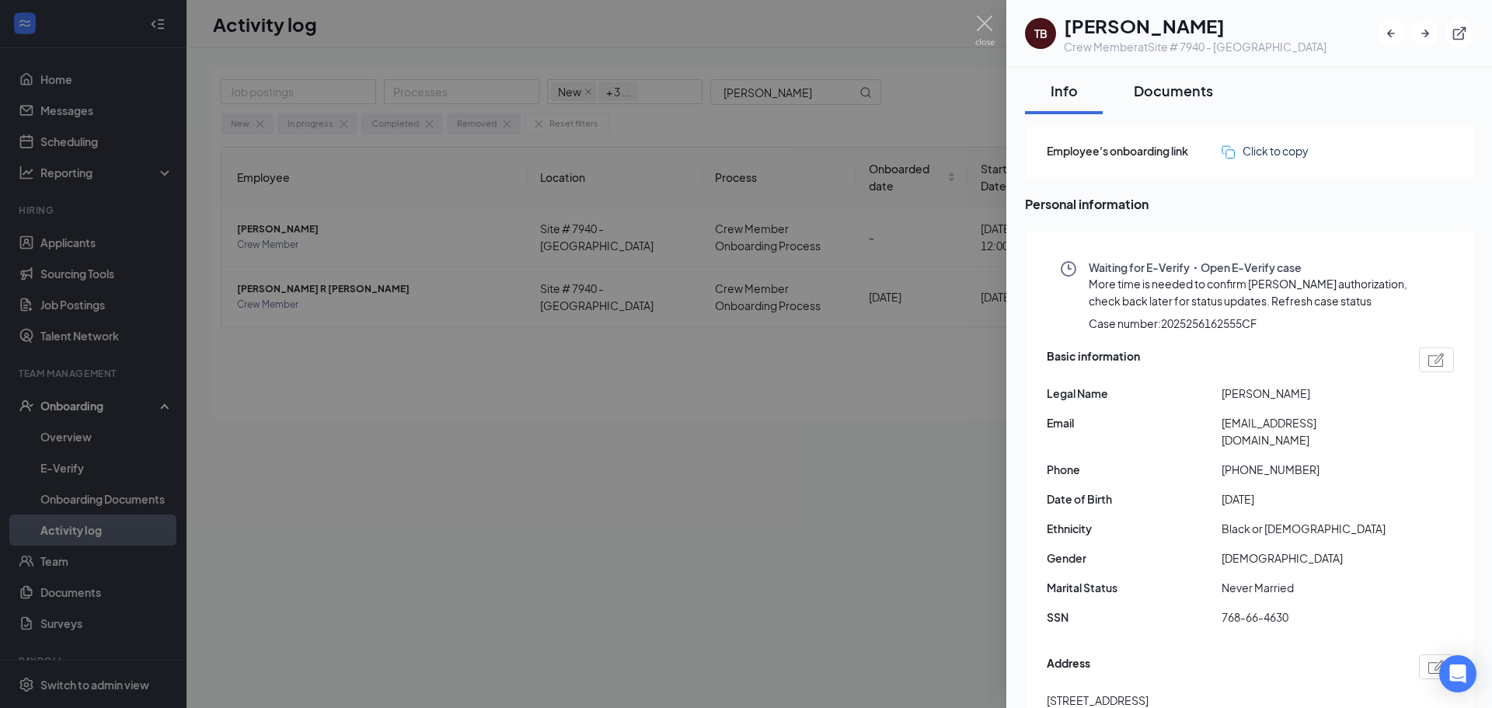 Image resolution: width=1492 pixels, height=708 pixels. Describe the element at coordinates (1425, 33) in the screenshot. I see `button: ArrowRight` at that location.